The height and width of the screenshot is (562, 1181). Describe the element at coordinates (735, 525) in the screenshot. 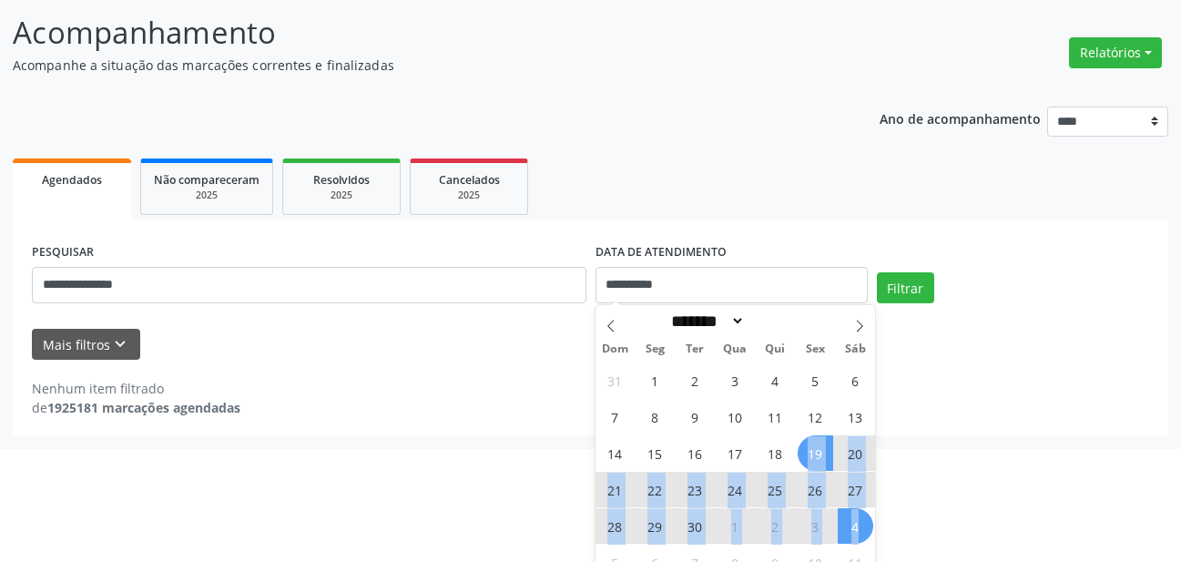

I see `span: Outubro 1, 2025` at that location.